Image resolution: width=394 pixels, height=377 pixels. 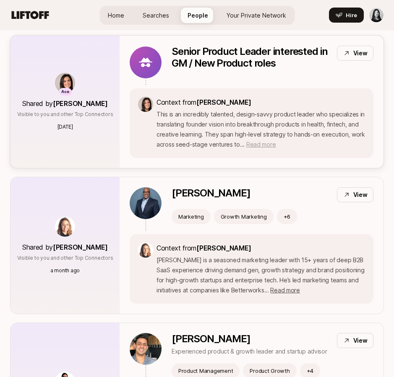 What do you see at coordinates (256, 15) in the screenshot?
I see `a: Your Private Network` at bounding box center [256, 15].